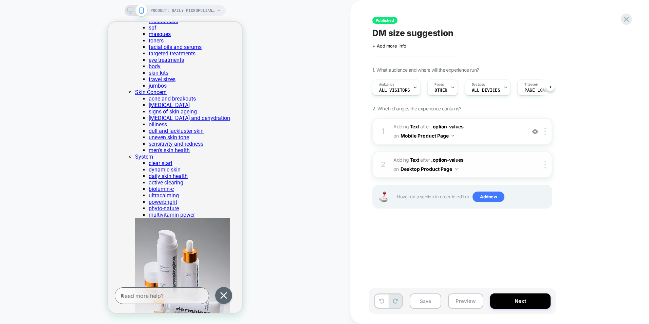 The image size is (649, 324). I want to click on span: + Add more info, so click(389, 46).